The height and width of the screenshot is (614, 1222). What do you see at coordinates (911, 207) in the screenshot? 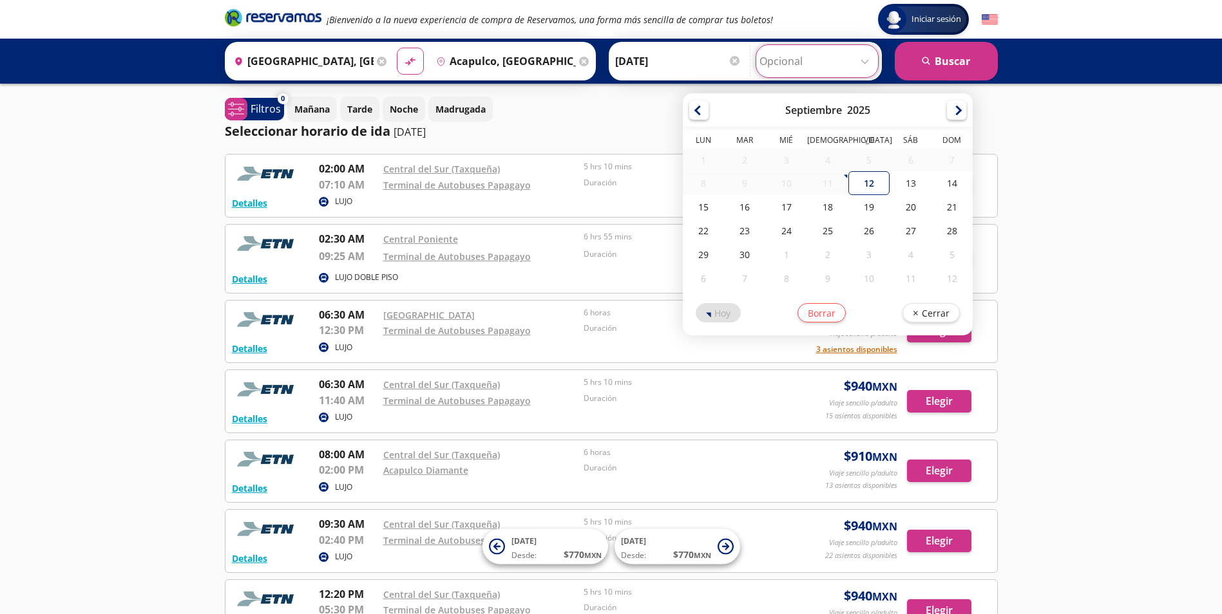
I see `div: 20-Sep-25` at bounding box center [911, 207].